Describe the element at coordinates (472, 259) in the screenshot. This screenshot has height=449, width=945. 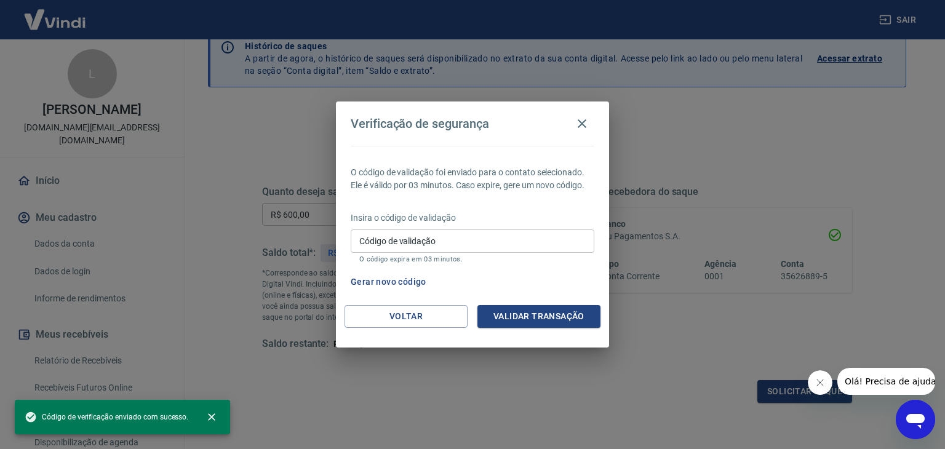
I see `p: O código expira em 03 minutos.` at that location.